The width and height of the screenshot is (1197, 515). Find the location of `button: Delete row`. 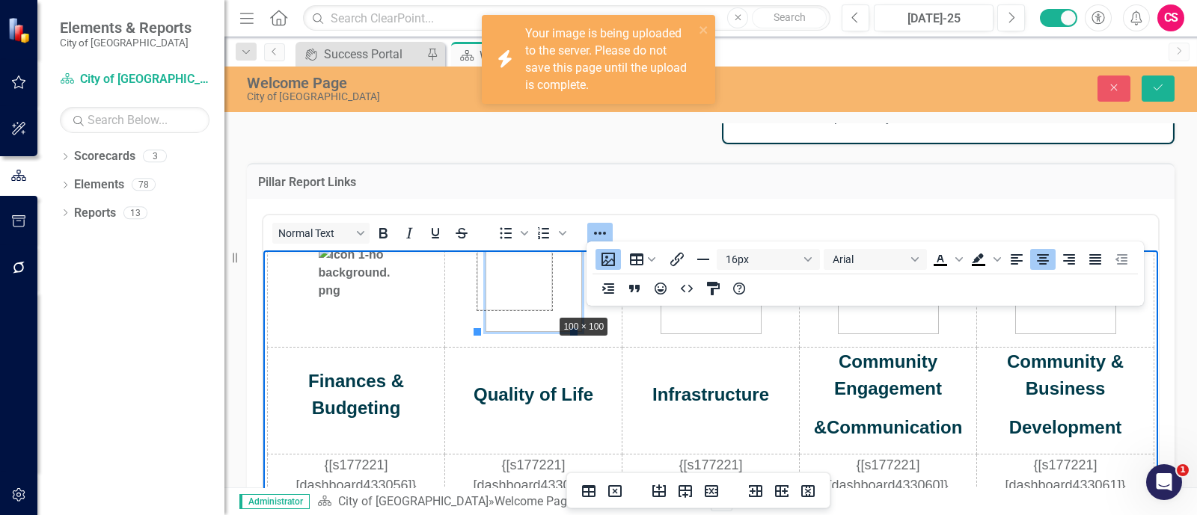

button: Delete row is located at coordinates (711, 491).